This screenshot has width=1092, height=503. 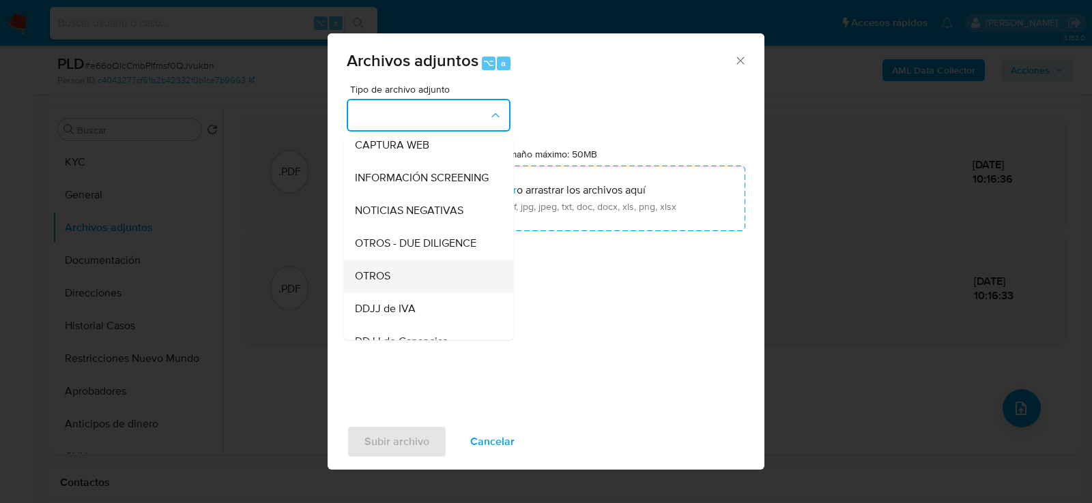 I want to click on span: OTROS, so click(x=372, y=276).